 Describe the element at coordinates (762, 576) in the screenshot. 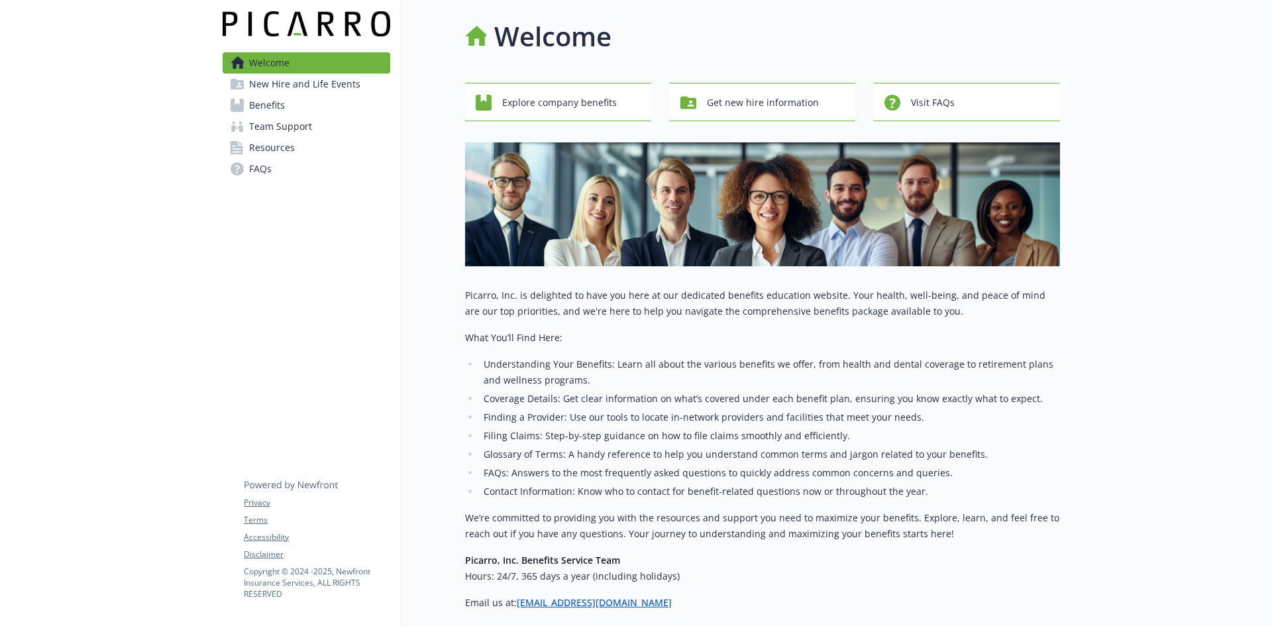

I see `h6: Hours: 24/7, 365 days a year (including holidays)​` at that location.